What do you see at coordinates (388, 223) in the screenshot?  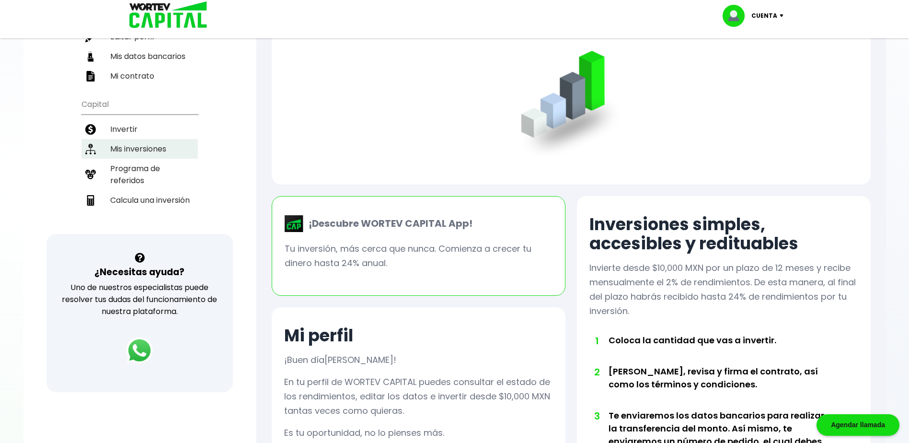 I see `p: ¡Descubre WORTEV CAPITAL App!` at bounding box center [388, 223].